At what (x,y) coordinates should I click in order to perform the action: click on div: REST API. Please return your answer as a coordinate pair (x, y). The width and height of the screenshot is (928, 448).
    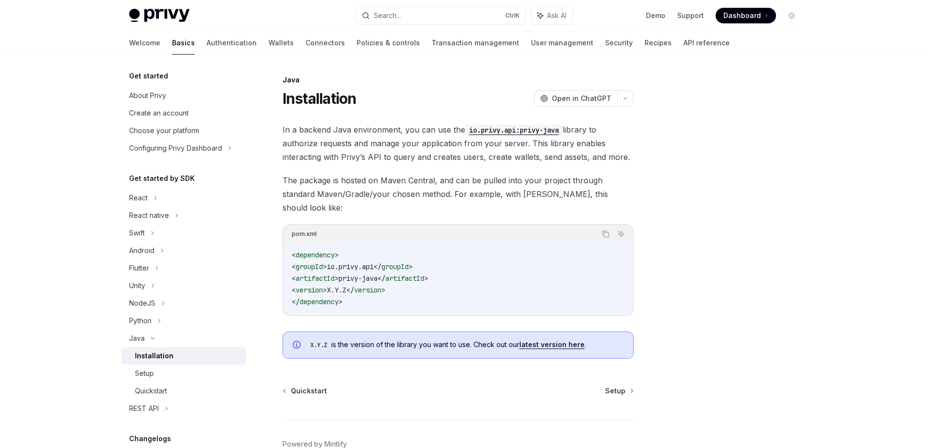
    Looking at the image, I should click on (144, 408).